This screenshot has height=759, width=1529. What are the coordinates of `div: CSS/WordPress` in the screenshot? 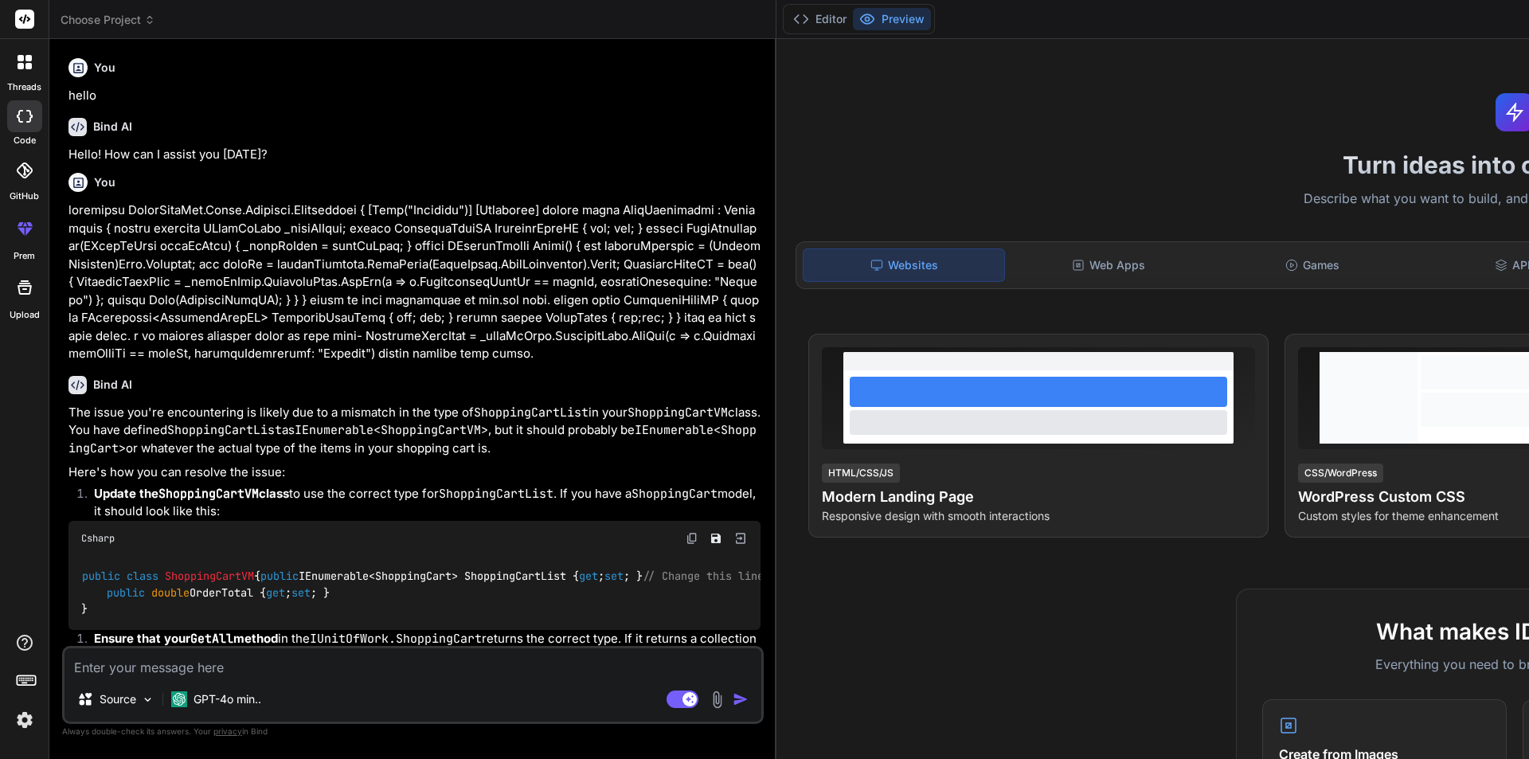 It's located at (1340, 473).